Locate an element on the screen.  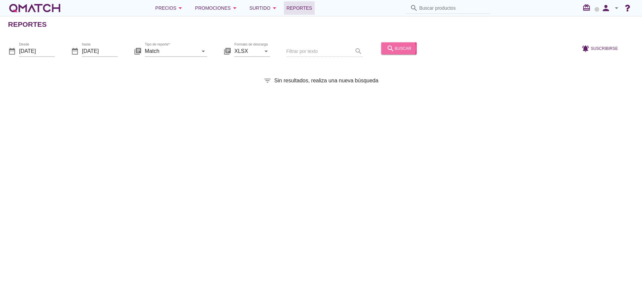
button: Promociones is located at coordinates (217, 8).